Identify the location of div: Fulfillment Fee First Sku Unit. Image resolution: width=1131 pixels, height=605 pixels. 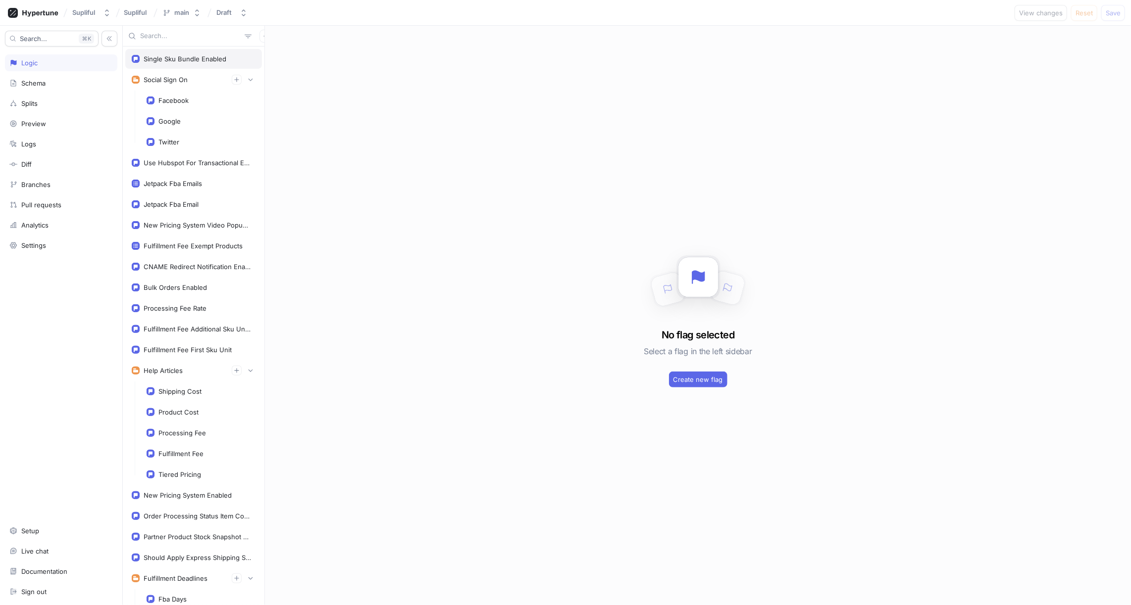
(188, 350).